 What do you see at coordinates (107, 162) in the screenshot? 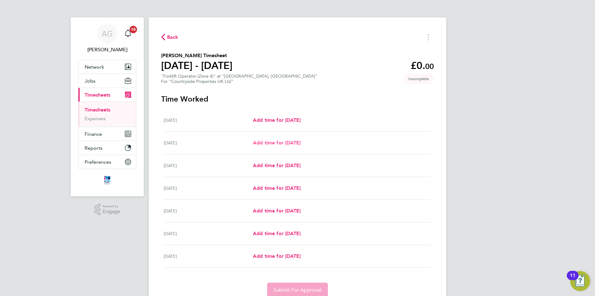
I see `button: Preferences` at bounding box center [107, 162].